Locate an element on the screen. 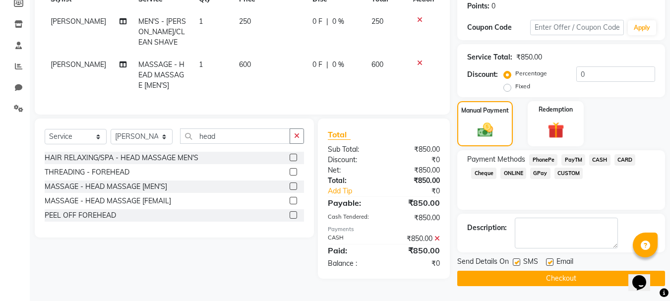 The image size is (670, 301). div: THREADING - FOREHEAD is located at coordinates (87, 172).